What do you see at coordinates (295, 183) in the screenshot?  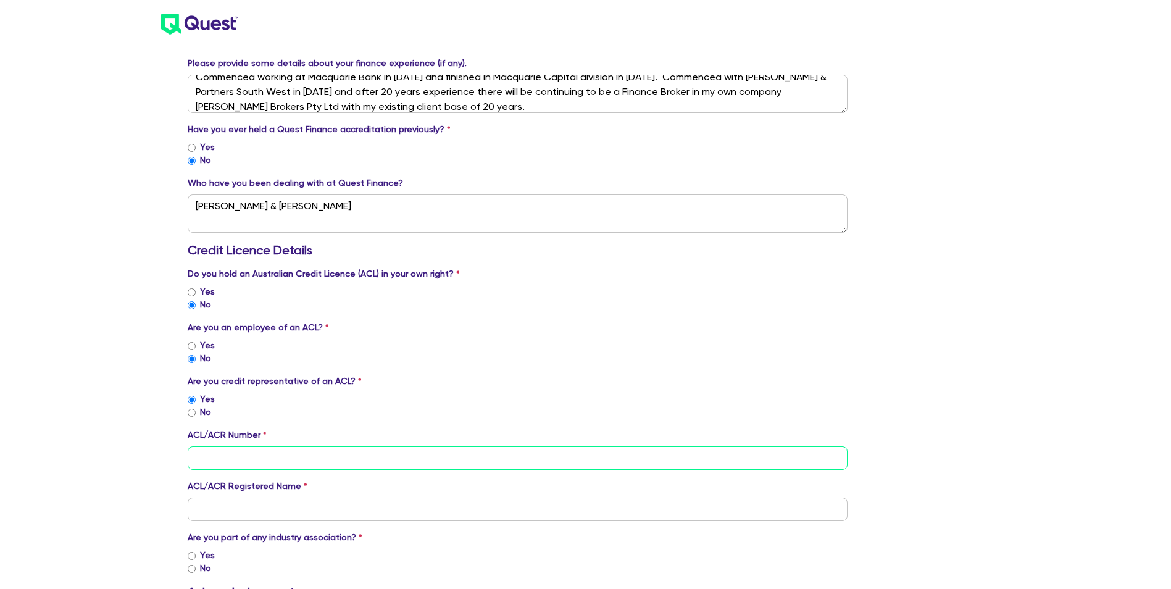 I see `label: Who have you been dealing with at Quest Finance?` at bounding box center [295, 183].